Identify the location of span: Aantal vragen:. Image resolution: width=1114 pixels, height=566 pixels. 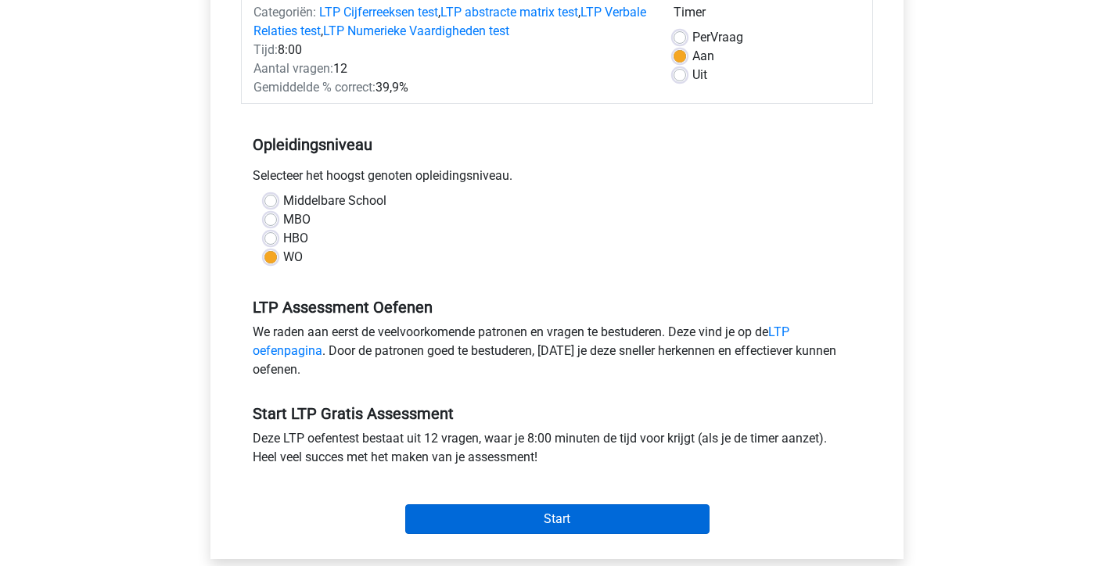
(293, 68).